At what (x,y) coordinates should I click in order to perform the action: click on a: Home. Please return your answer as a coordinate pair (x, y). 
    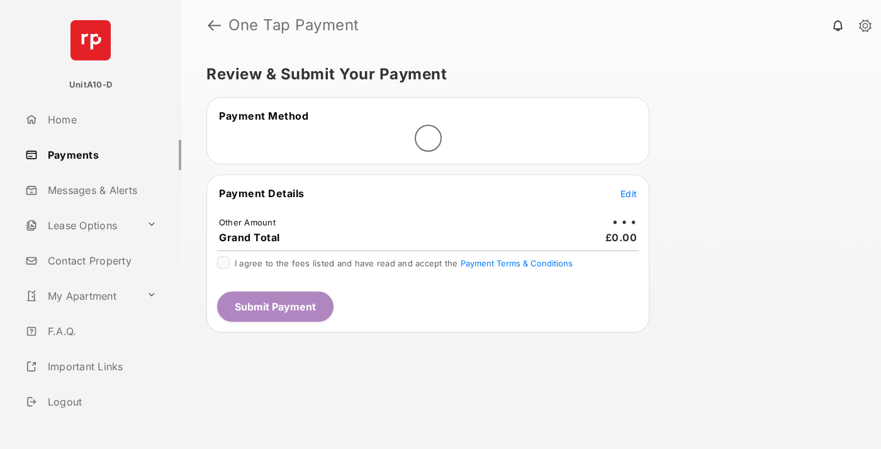
    Looking at the image, I should click on (101, 120).